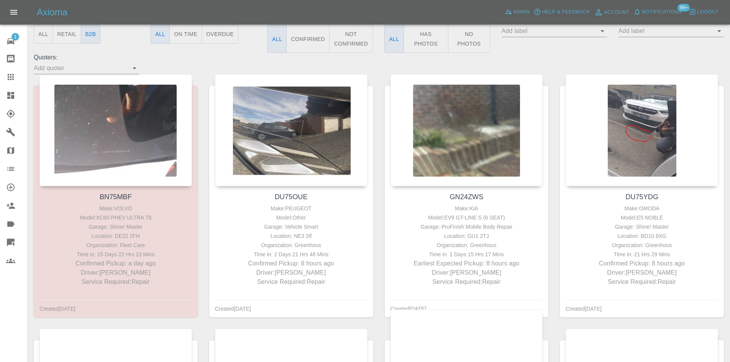 Image resolution: width=730 pixels, height=362 pixels. I want to click on div: Location: BD10 8XG, so click(641, 236).